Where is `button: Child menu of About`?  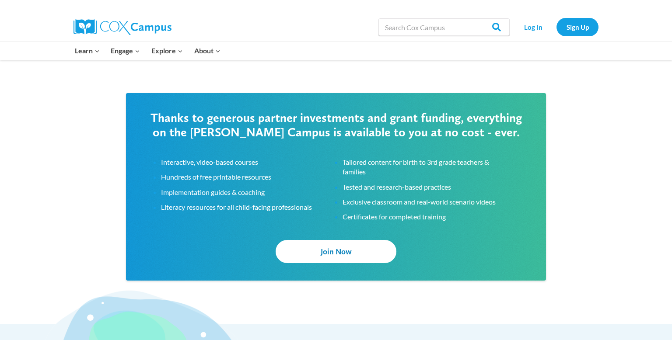 button: Child menu of About is located at coordinates (207, 51).